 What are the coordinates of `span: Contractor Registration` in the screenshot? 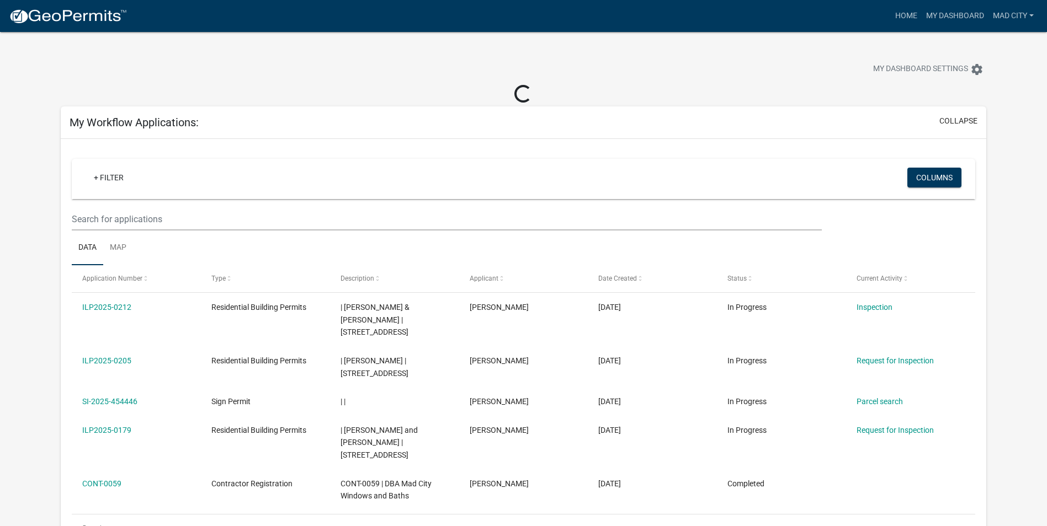 It's located at (252, 484).